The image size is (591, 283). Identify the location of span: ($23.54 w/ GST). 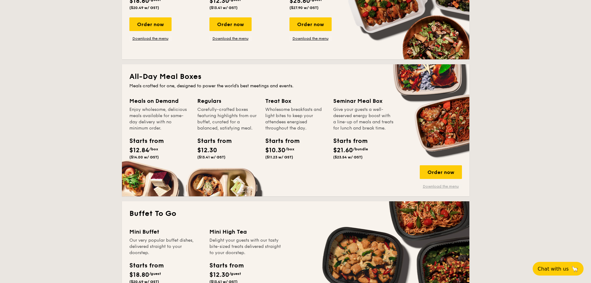
(348, 157).